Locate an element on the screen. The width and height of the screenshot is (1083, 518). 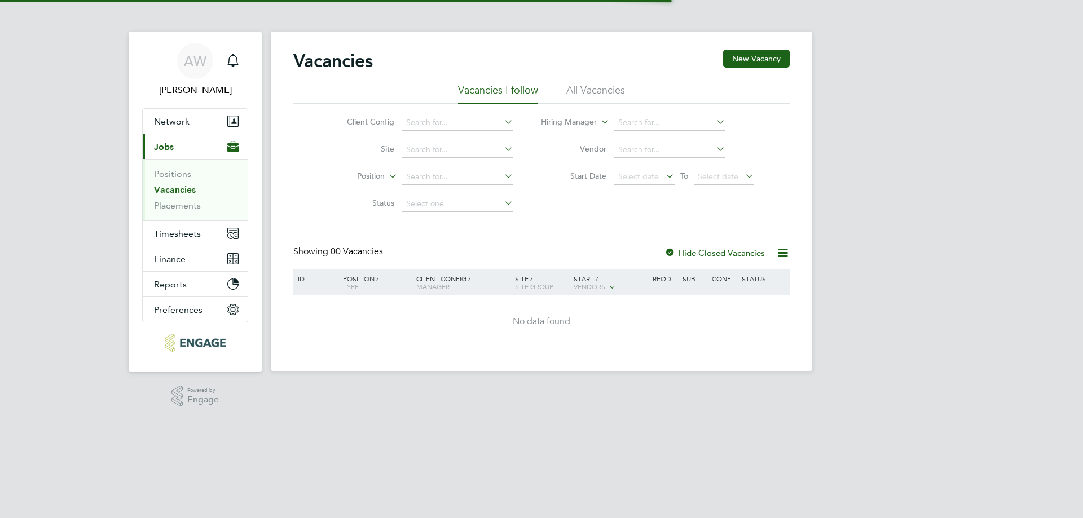
span: Type is located at coordinates (351, 286).